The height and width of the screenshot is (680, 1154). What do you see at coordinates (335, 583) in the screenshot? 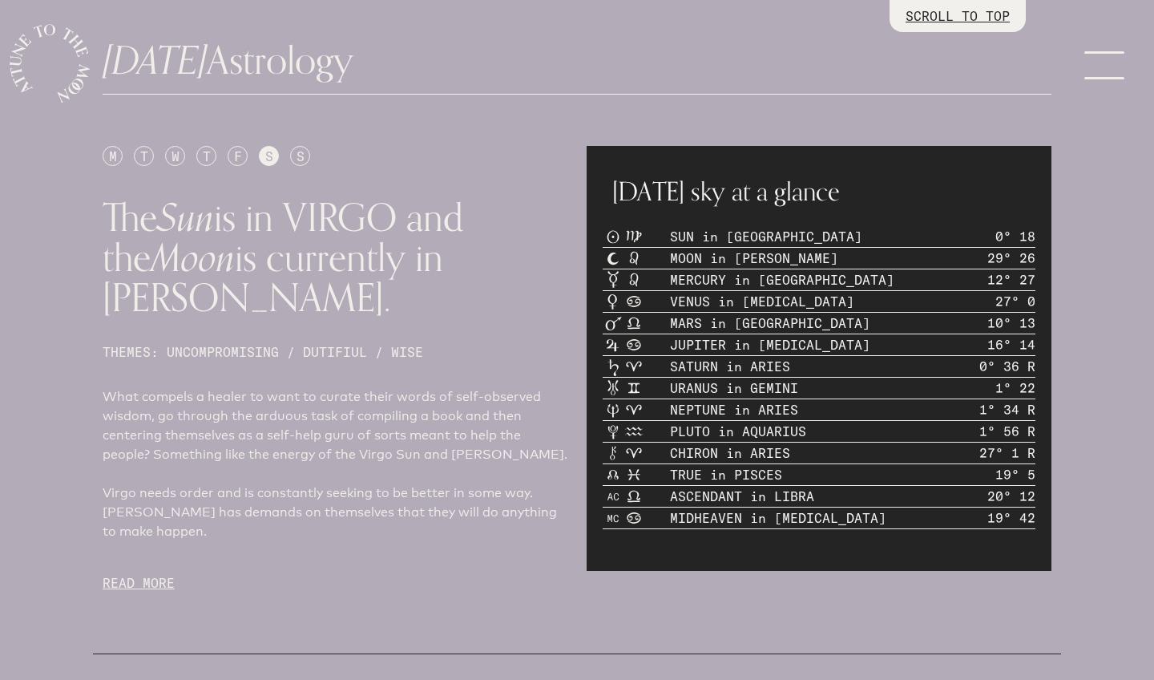
I see `p: READ MORE` at bounding box center [335, 583].